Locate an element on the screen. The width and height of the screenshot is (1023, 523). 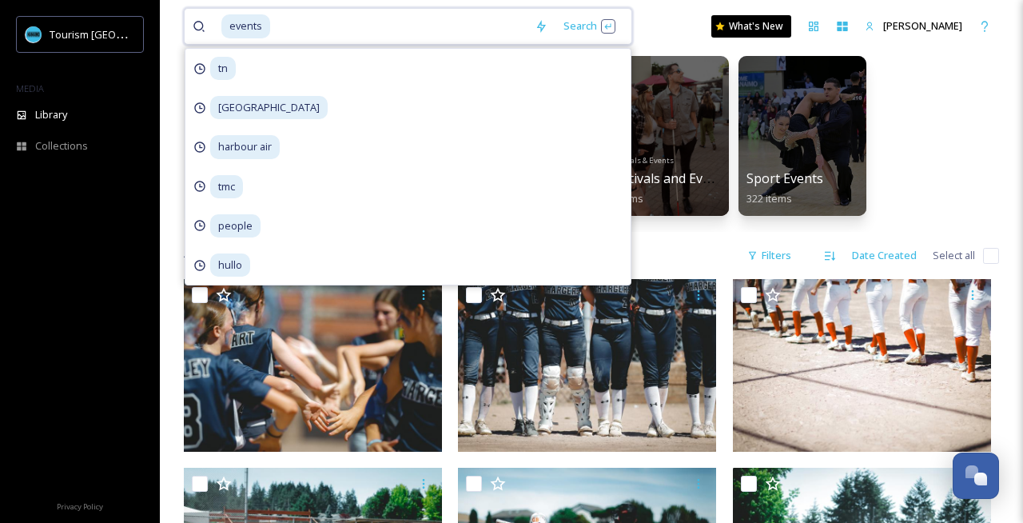
img: TylerCave_Naniamo_July_Softball_181.jpg is located at coordinates (586, 364).